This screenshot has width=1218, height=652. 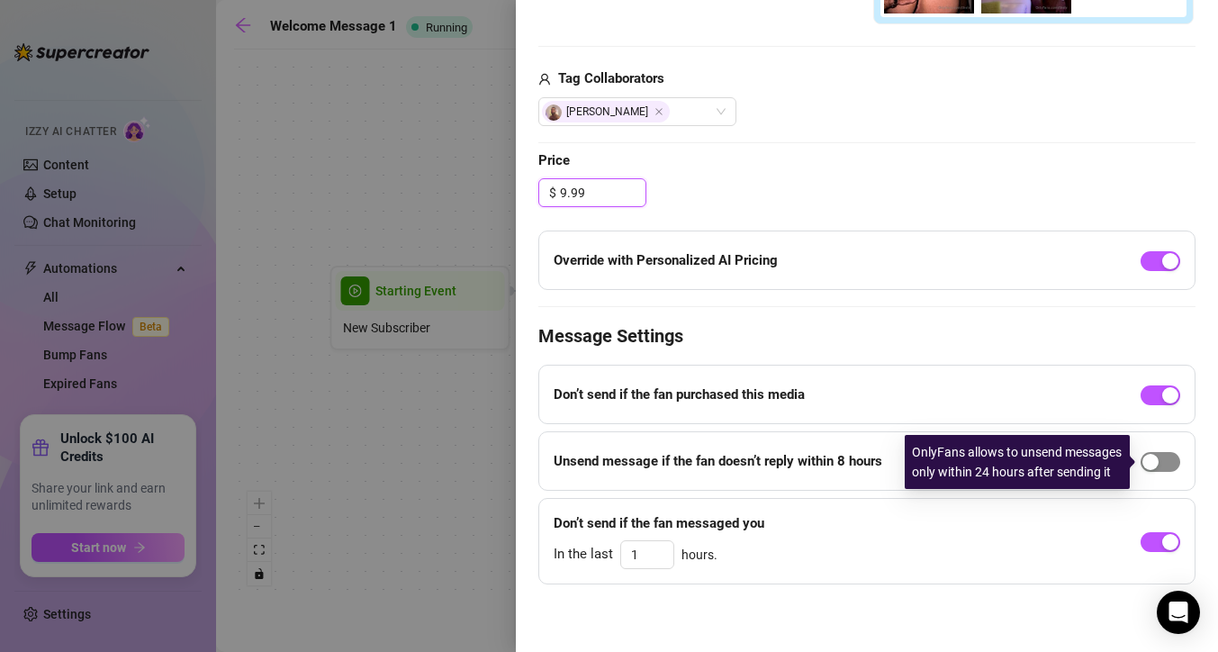 I want to click on span: user, so click(x=545, y=79).